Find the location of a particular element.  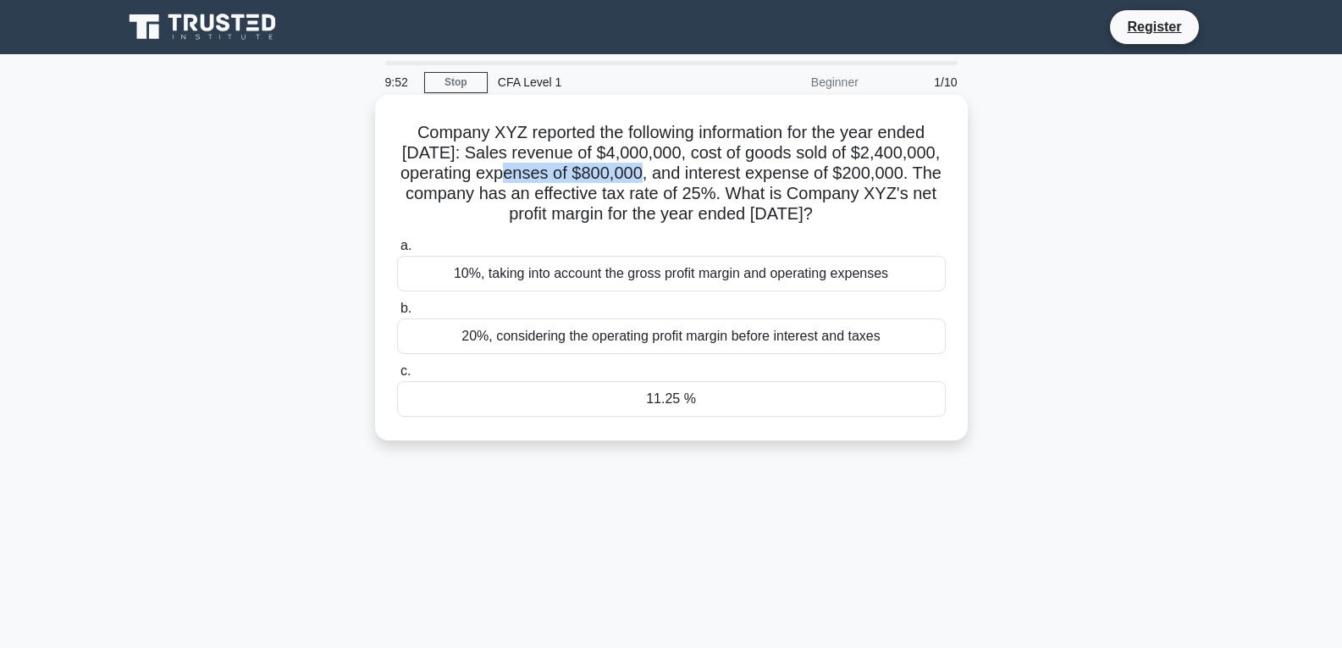

div: 20%, considering the operating profit margin before interest and taxes is located at coordinates (671, 336).